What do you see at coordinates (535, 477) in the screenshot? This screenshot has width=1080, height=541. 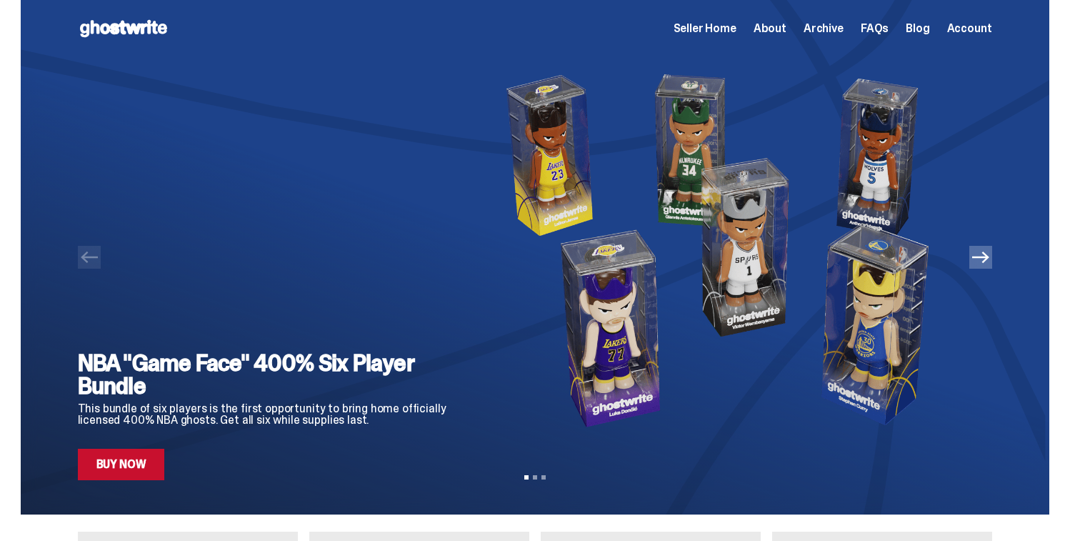 I see `button: View slide 2` at bounding box center [535, 477].